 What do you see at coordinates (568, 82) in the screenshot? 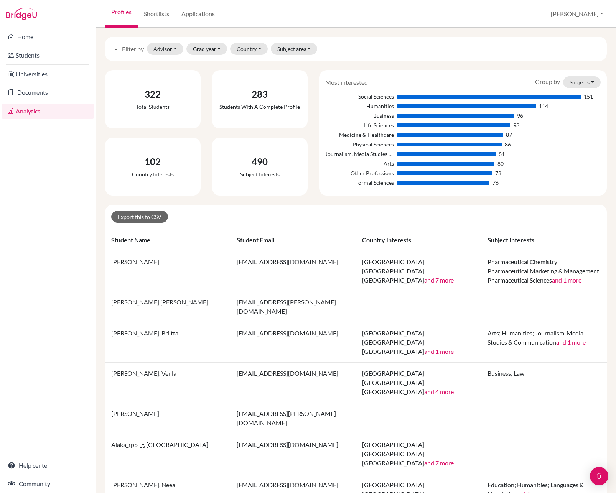
I see `div: Group by` at bounding box center [568, 82].